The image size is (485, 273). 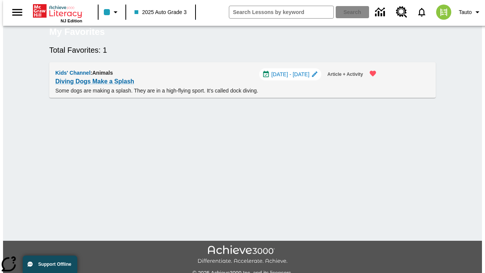 I want to click on img: Achieve3000 Differentiate Accelerate Achieve, so click(x=243, y=255).